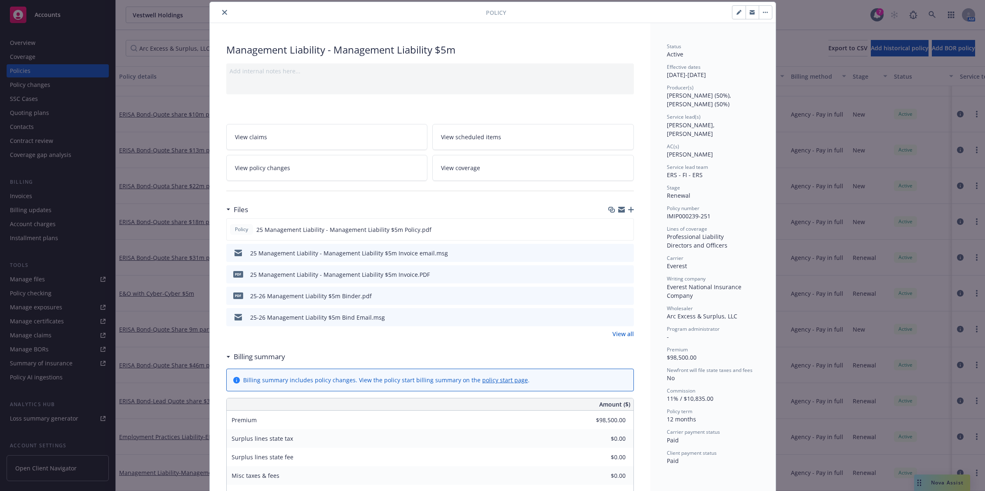  I want to click on div: Professional Liability, so click(713, 237).